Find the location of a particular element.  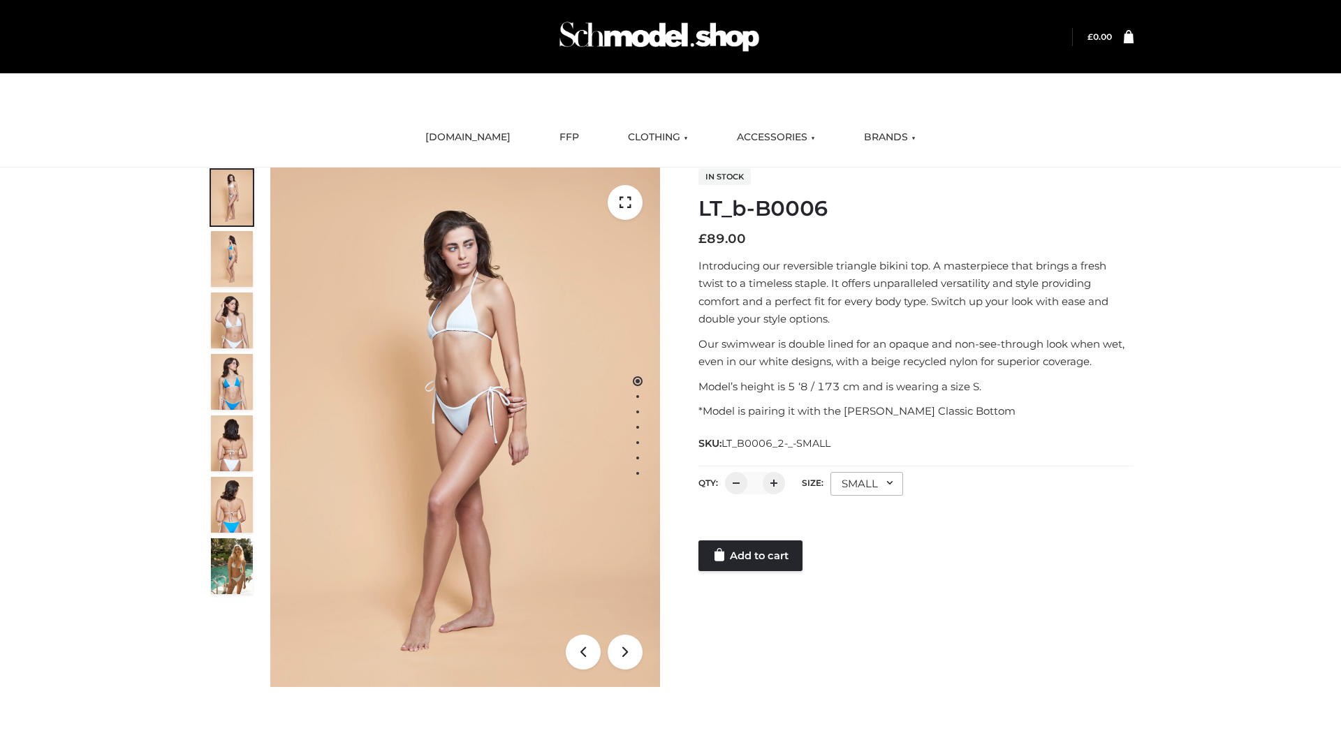

img: ArielClassicBikiniTop_CloudNine_AzureSky_OW114ECO_2-scaled.jpg is located at coordinates (232, 259).